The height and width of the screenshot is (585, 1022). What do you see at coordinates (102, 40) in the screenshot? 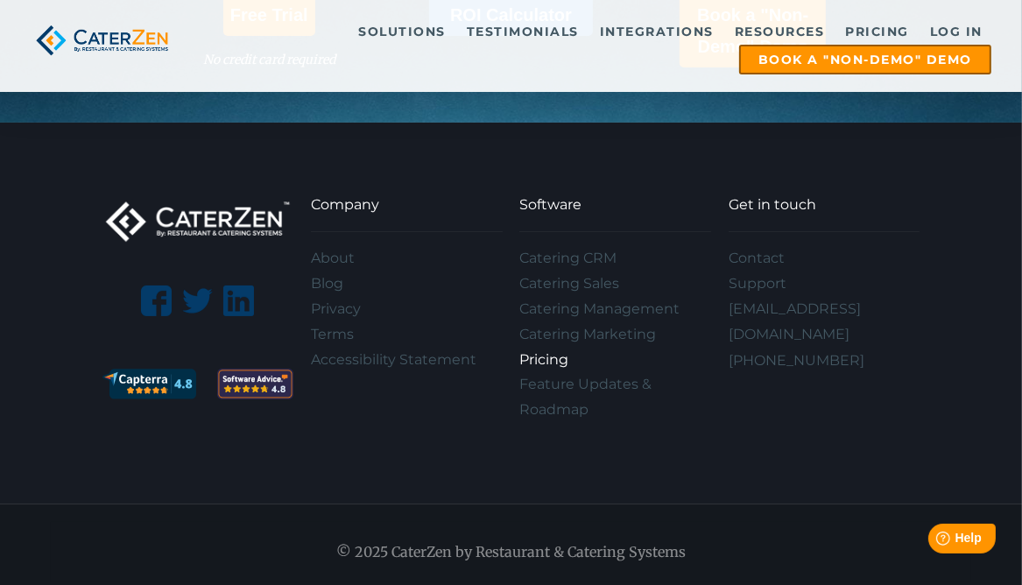
I see `img: caterzen` at bounding box center [102, 40].